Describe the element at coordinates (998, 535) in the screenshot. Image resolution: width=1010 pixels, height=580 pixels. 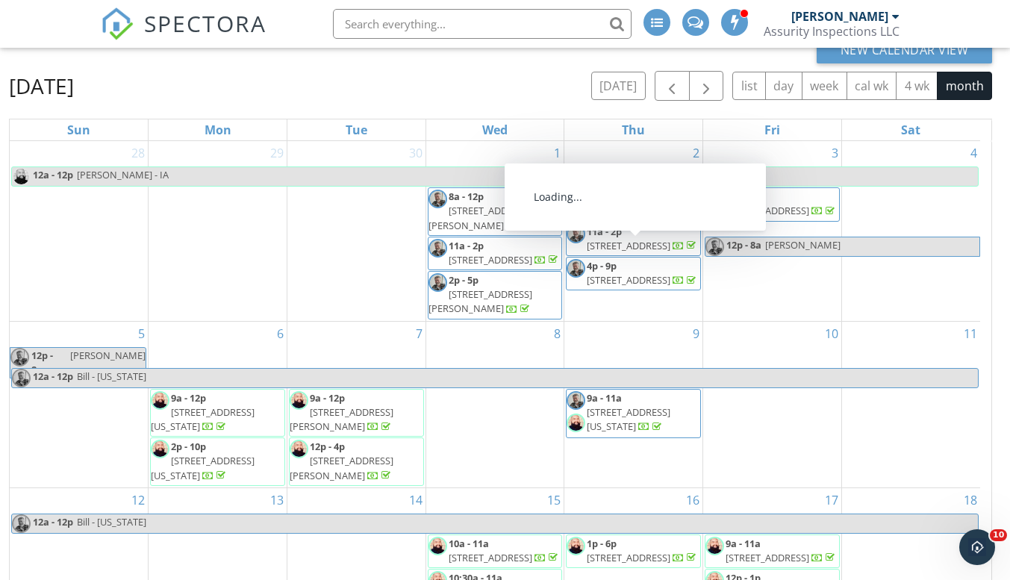
I see `span: 10` at that location.